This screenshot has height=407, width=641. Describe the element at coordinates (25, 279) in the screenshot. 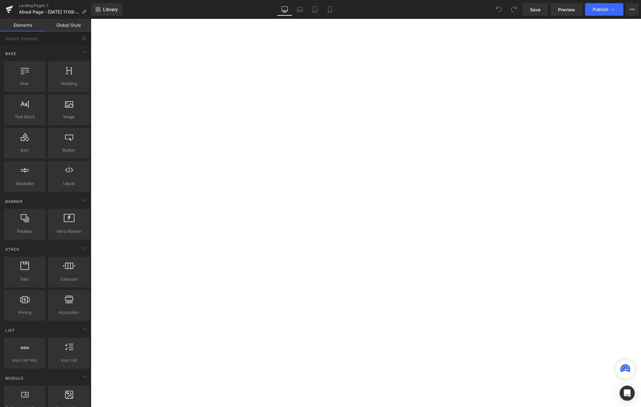

I see `span: Tabs` at that location.